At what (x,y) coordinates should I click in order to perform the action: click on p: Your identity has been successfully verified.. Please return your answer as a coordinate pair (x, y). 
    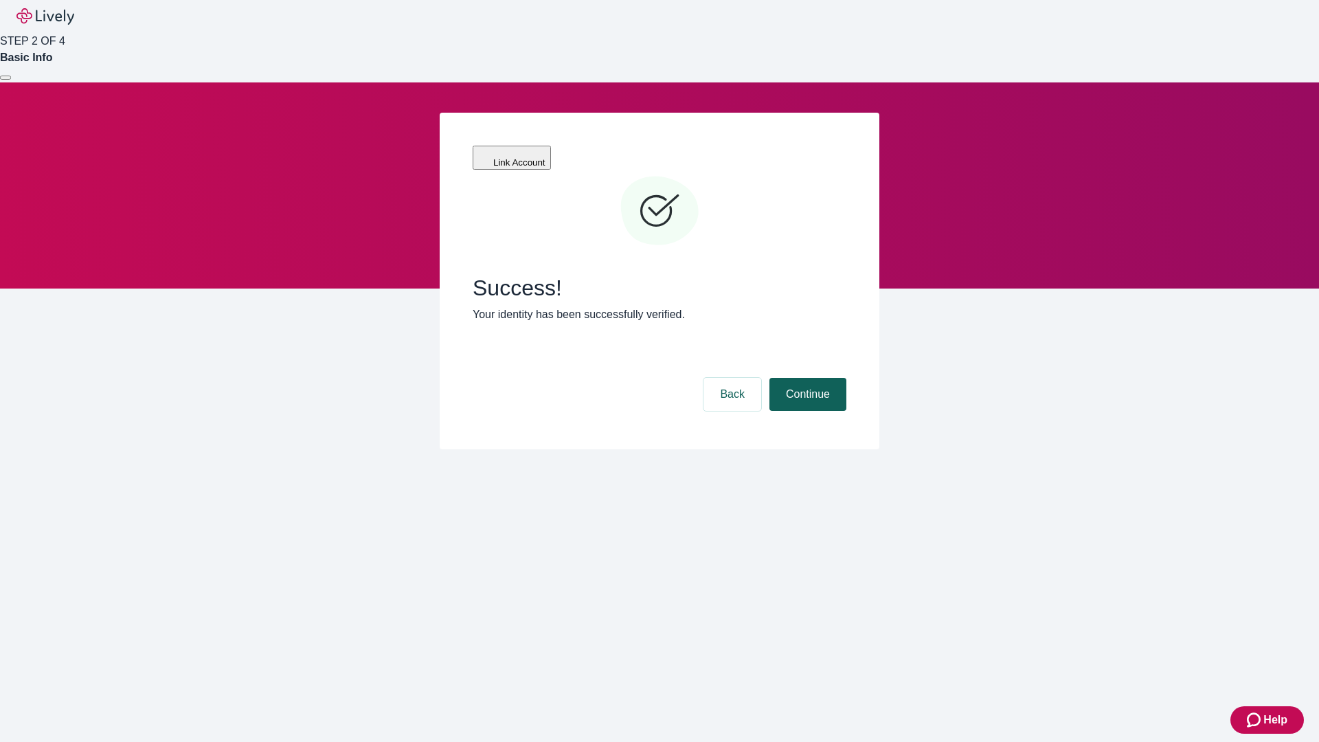
    Looking at the image, I should click on (660, 315).